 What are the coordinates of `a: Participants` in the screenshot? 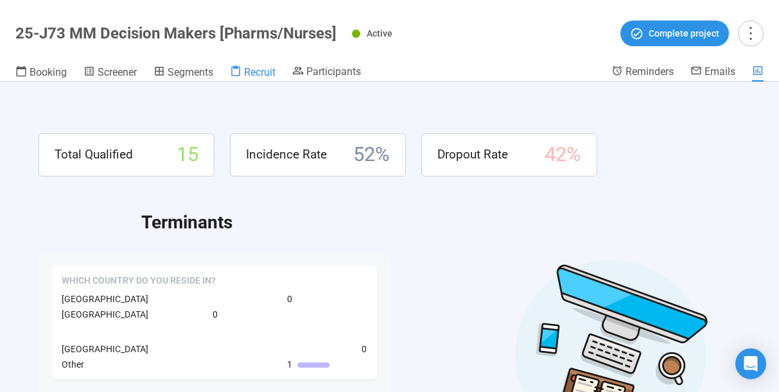 It's located at (326, 73).